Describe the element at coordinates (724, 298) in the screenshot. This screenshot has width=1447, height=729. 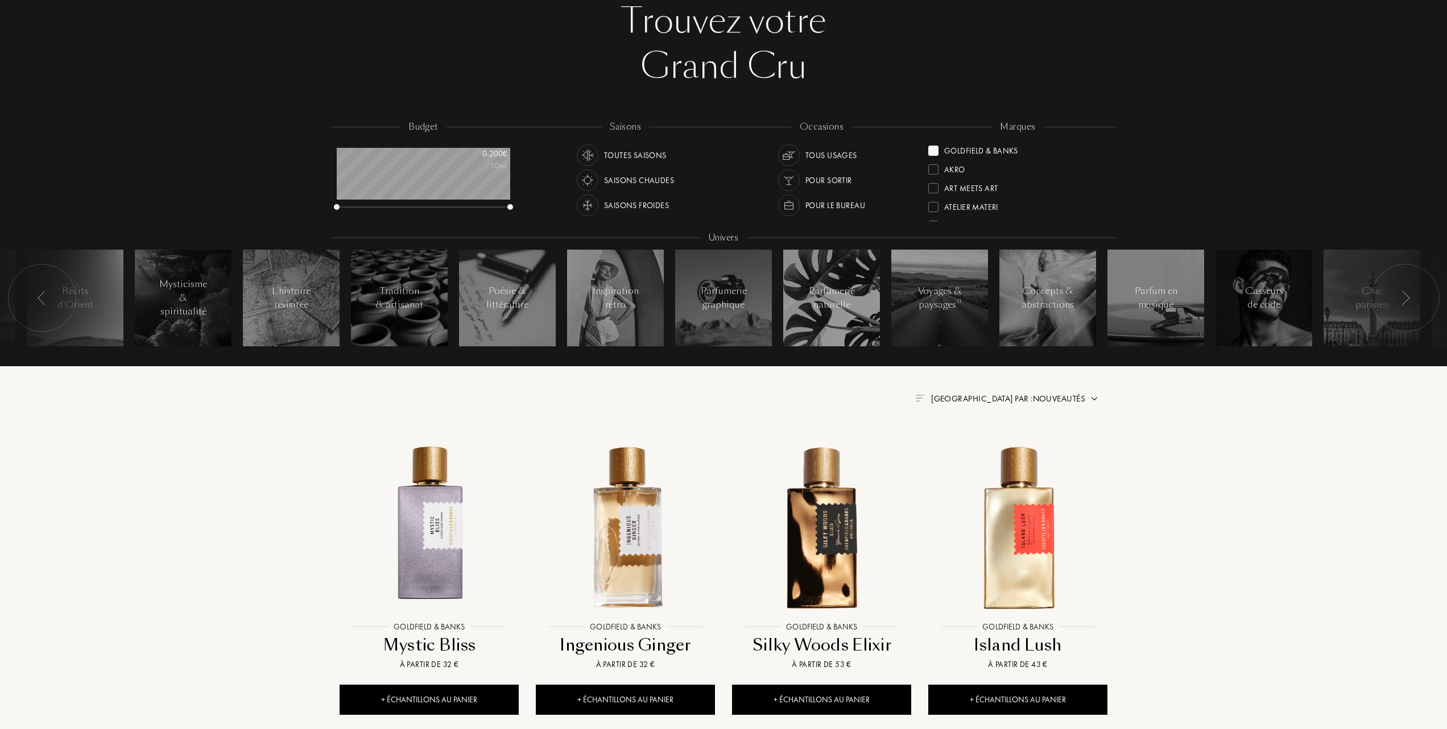
I see `div: Parfumerie graphique` at that location.